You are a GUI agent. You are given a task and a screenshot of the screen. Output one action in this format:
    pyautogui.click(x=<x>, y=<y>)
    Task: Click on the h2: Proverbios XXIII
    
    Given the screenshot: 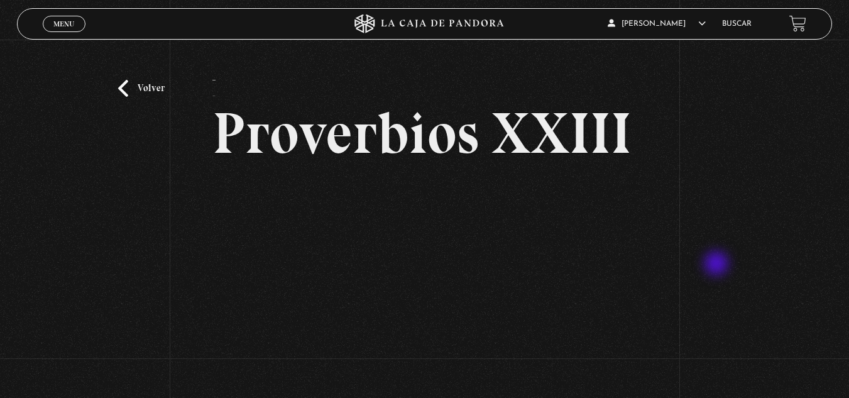 What is the action you would take?
    pyautogui.click(x=424, y=133)
    